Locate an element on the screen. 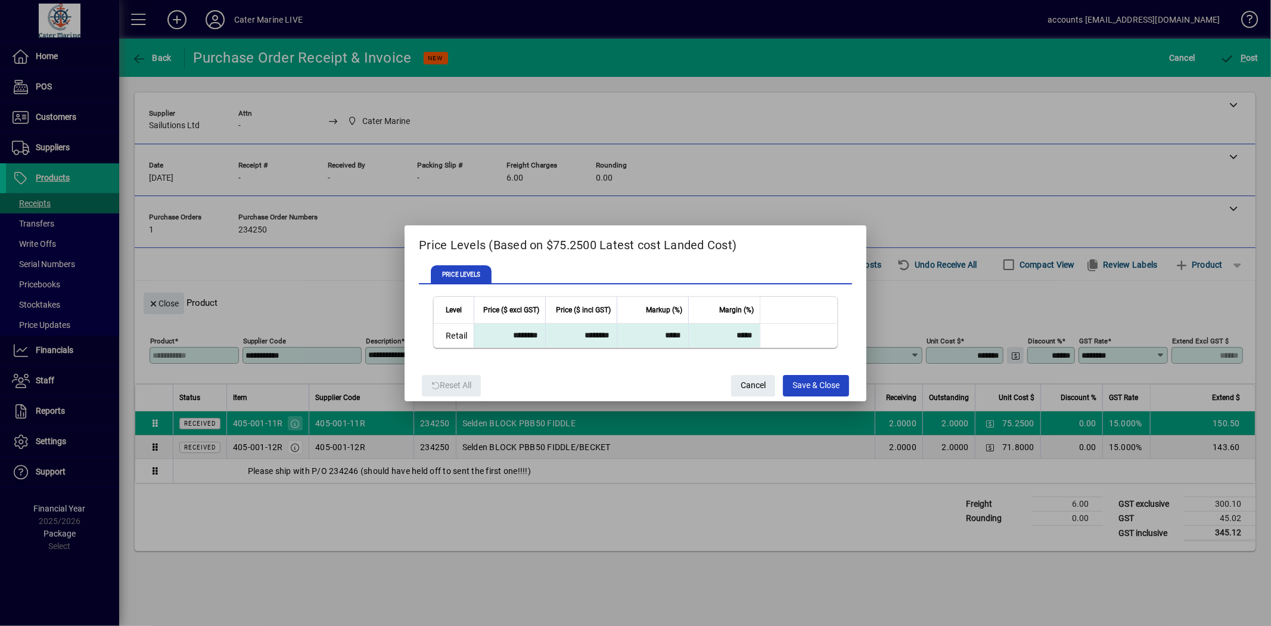 The width and height of the screenshot is (1271, 626). span: Cancel is located at coordinates (753, 385).